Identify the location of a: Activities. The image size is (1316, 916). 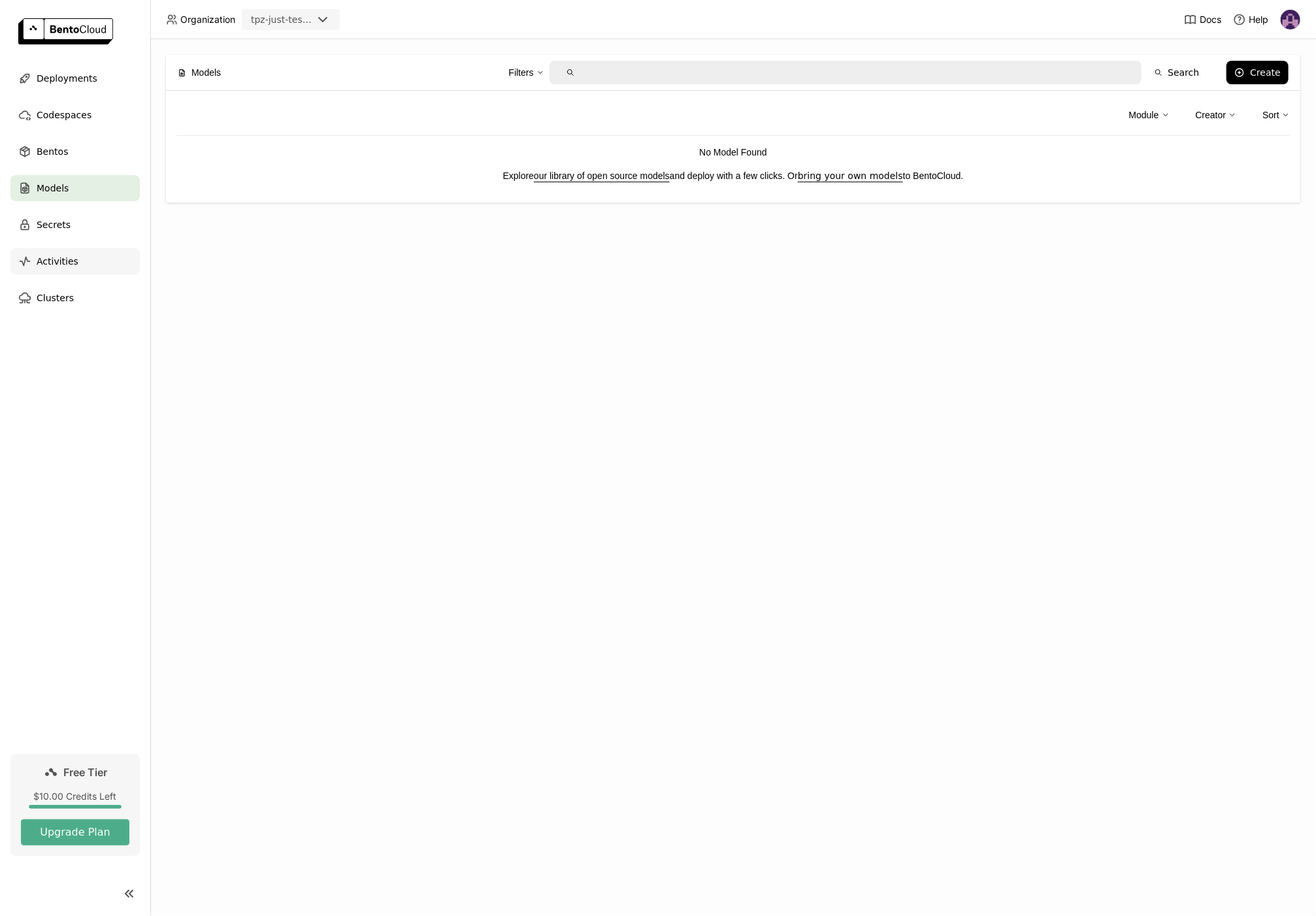
(75, 261).